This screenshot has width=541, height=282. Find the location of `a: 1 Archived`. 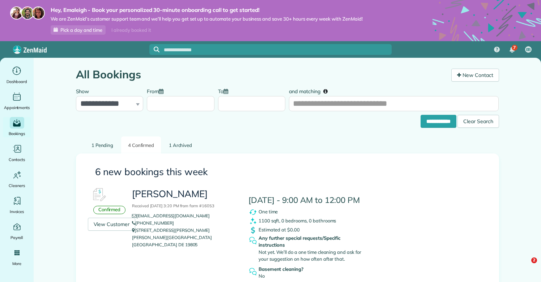

a: 1 Archived is located at coordinates (180, 145).